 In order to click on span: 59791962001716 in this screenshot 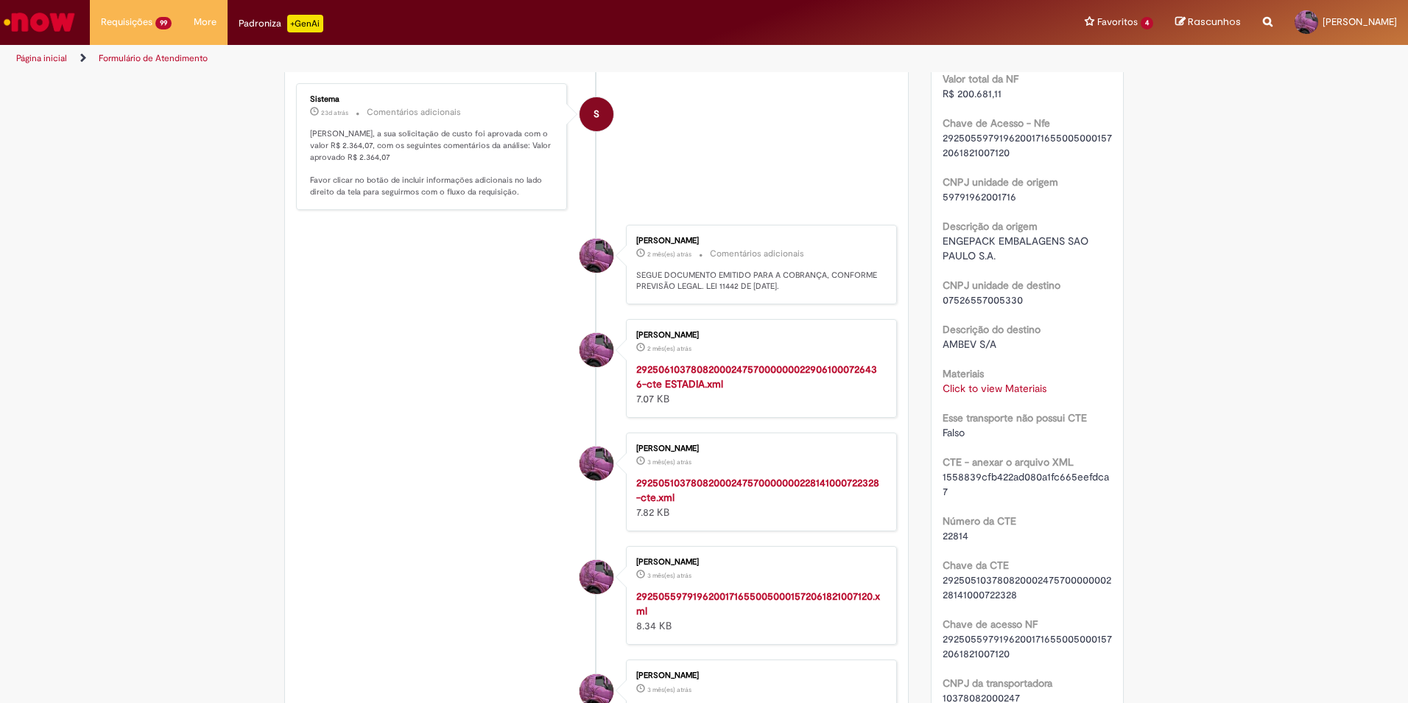, I will do `click(980, 197)`.